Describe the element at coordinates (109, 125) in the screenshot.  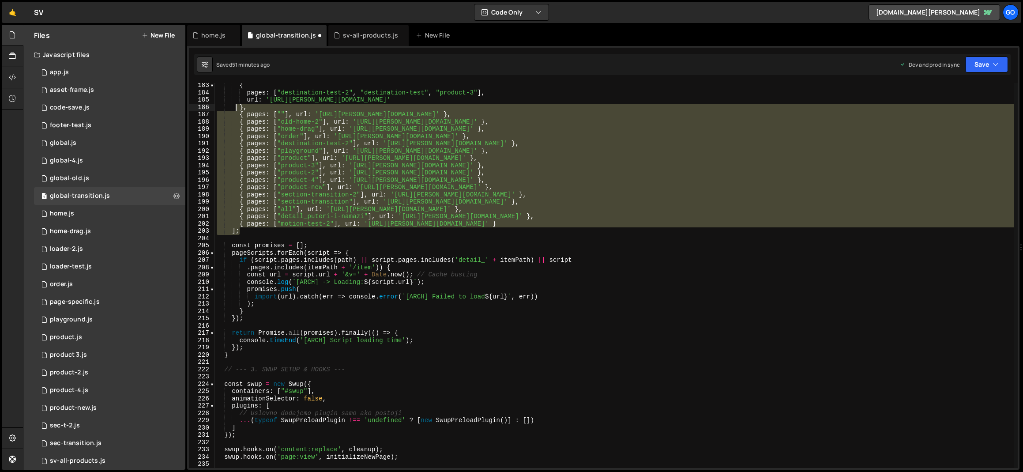
I see `div: 14248/44462.js` at that location.